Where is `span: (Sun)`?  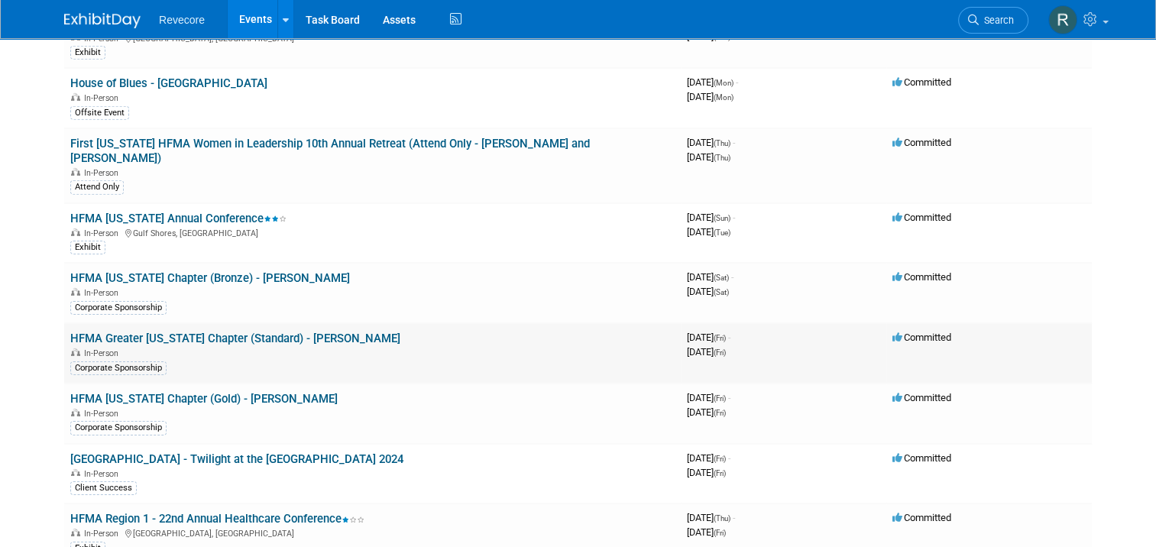 span: (Sun) is located at coordinates (722, 218).